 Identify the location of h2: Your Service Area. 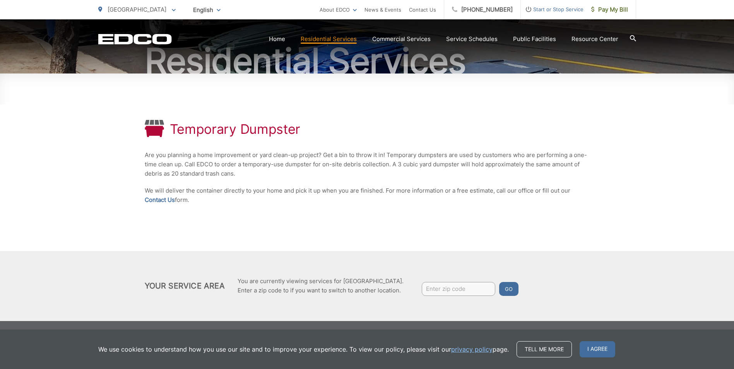
(184, 286).